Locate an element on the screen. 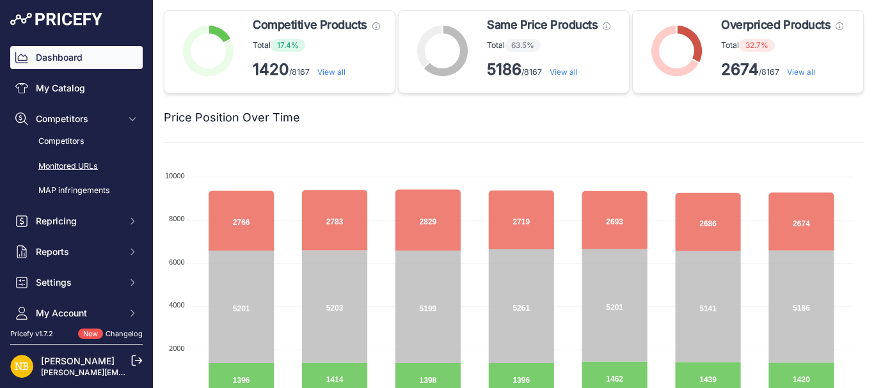  tspan: 10000 is located at coordinates (175, 176).